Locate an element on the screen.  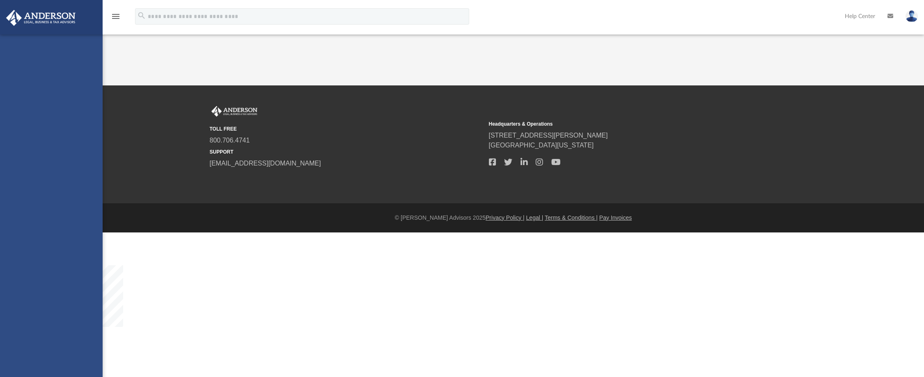
small: Headquarters & Operations is located at coordinates (625, 124).